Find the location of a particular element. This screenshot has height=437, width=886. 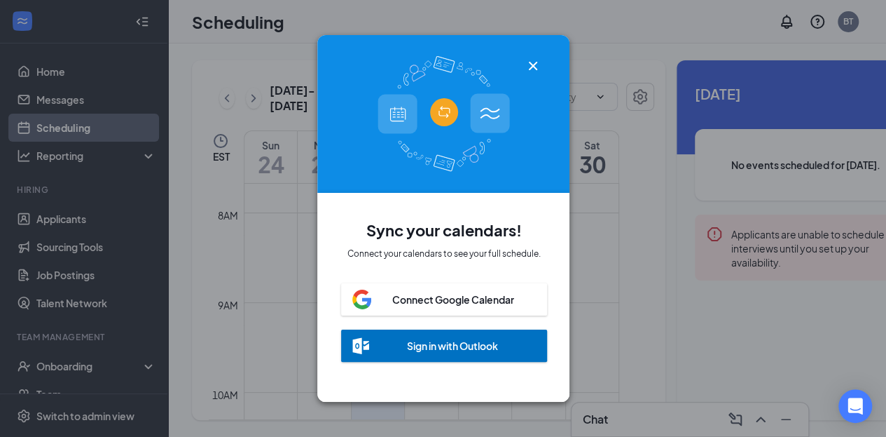

img: calendar-integration is located at coordinates (444, 114).